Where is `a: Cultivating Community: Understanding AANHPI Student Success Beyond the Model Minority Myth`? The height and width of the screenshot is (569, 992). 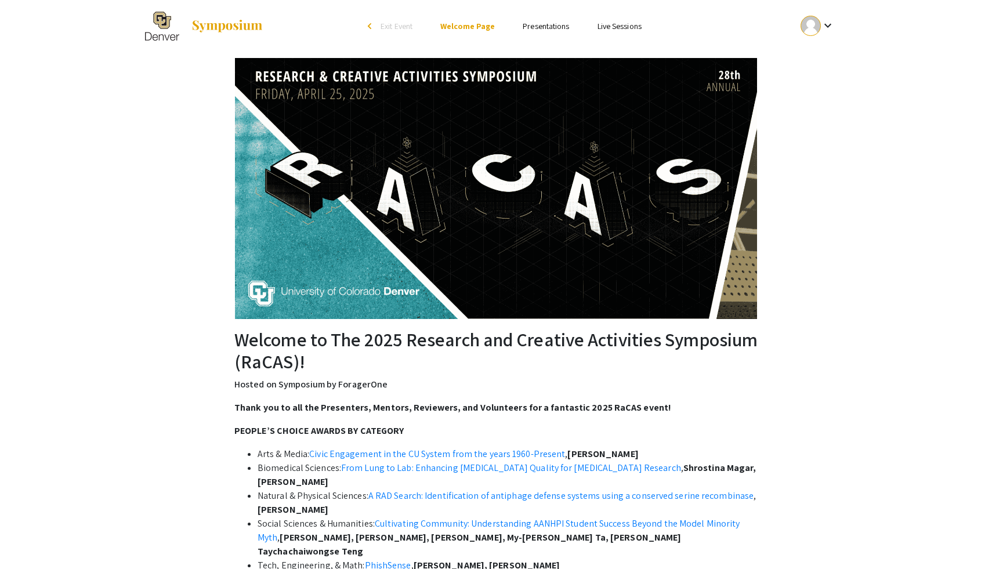
a: Cultivating Community: Understanding AANHPI Student Success Beyond the Model Minority Myth is located at coordinates (498, 530).